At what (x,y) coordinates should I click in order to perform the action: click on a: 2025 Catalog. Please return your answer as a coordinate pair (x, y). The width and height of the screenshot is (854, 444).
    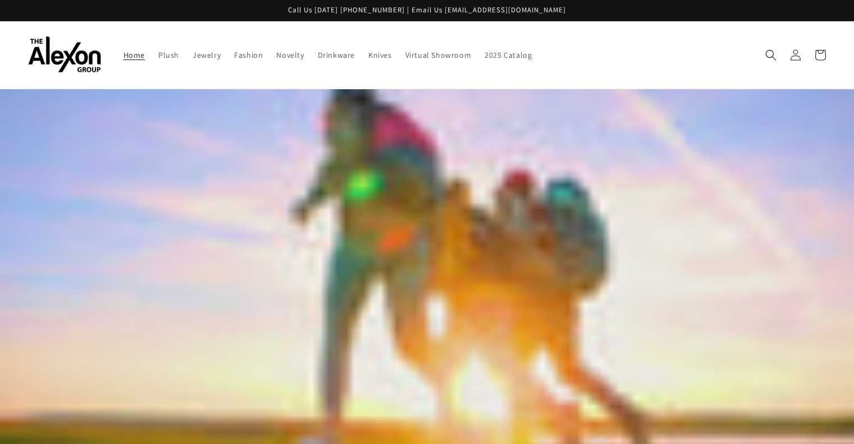
    Looking at the image, I should click on (508, 55).